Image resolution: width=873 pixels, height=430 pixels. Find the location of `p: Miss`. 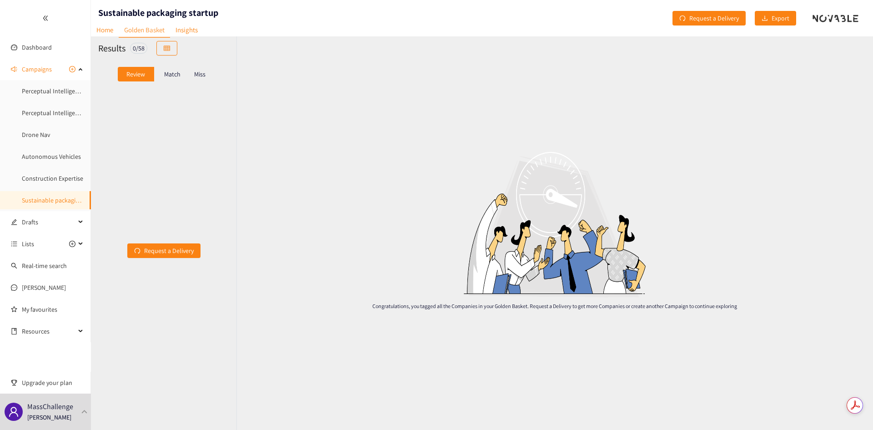

p: Miss is located at coordinates (200, 74).